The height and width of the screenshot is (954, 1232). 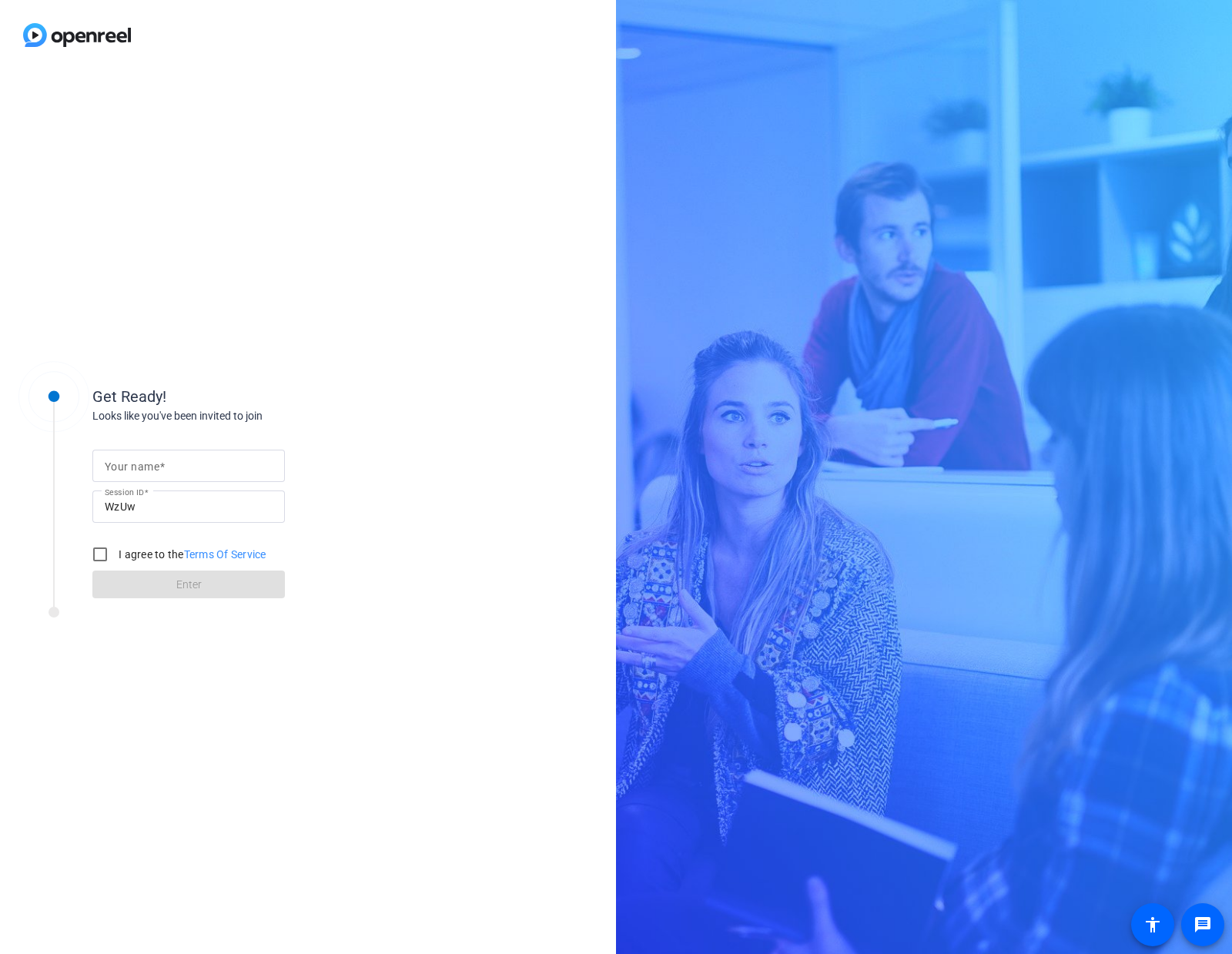 I want to click on a: Terms Of Service, so click(x=225, y=555).